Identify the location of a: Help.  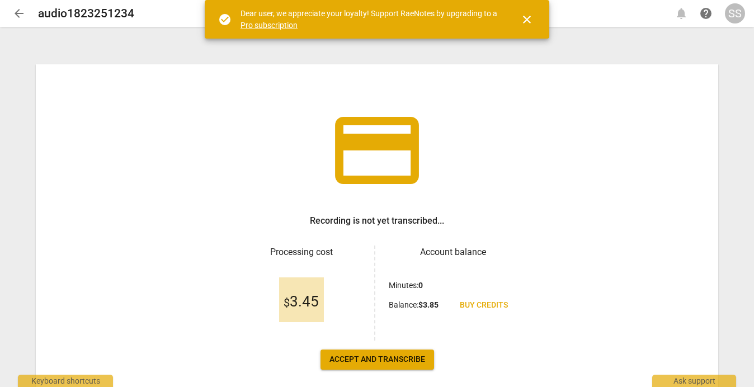
(706, 13).